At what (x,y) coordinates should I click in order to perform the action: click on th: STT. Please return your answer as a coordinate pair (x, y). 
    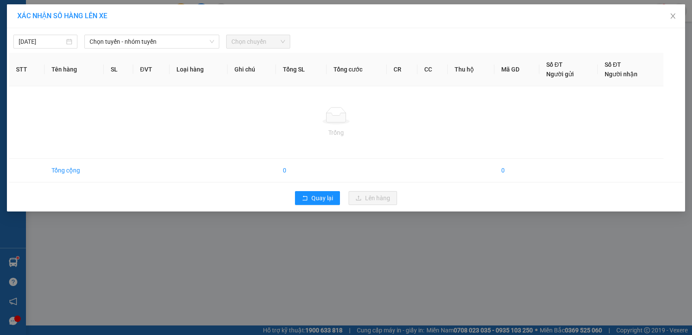
    Looking at the image, I should click on (27, 69).